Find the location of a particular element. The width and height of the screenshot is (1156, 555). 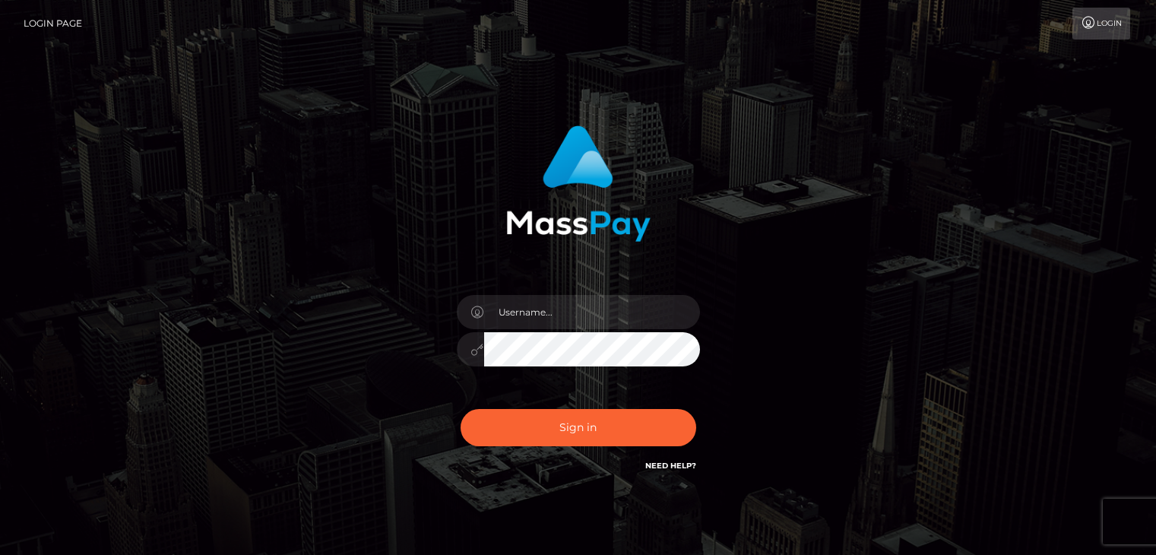

input: Username... is located at coordinates (592, 312).